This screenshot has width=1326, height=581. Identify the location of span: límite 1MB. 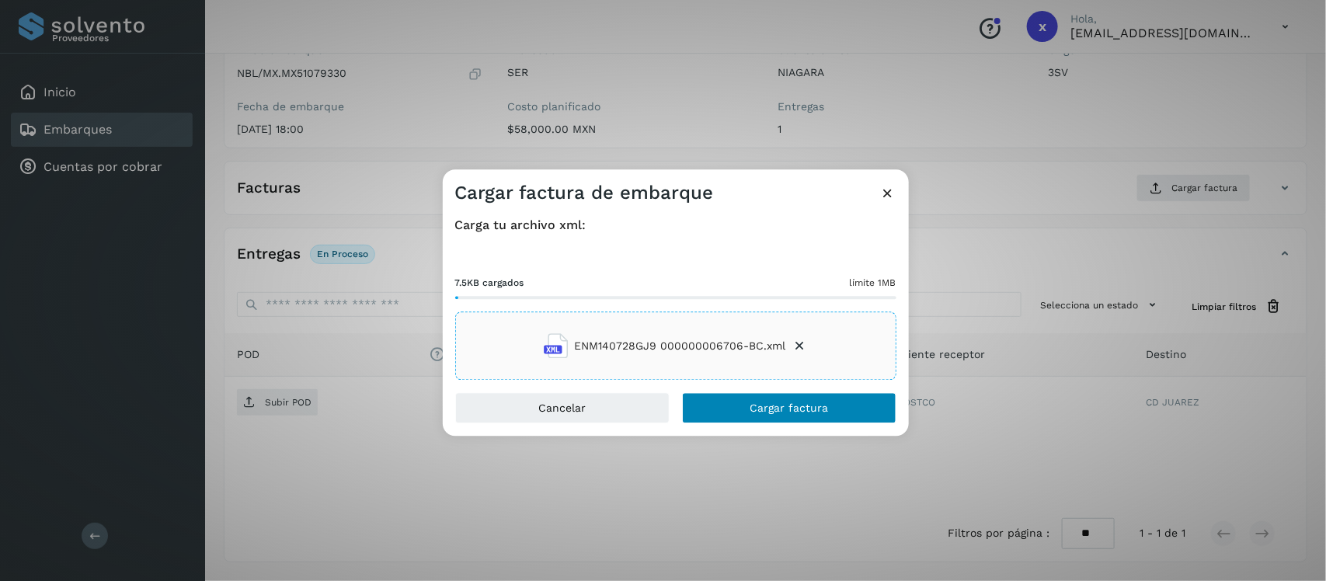
(873, 283).